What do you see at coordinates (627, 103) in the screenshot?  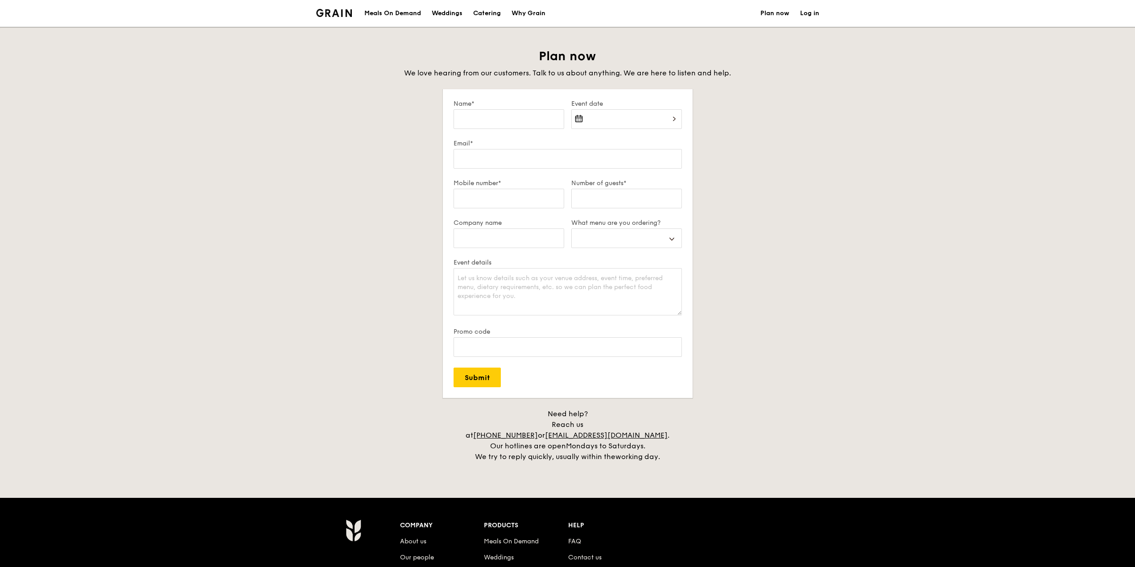 I see `label: Event date` at bounding box center [627, 103].